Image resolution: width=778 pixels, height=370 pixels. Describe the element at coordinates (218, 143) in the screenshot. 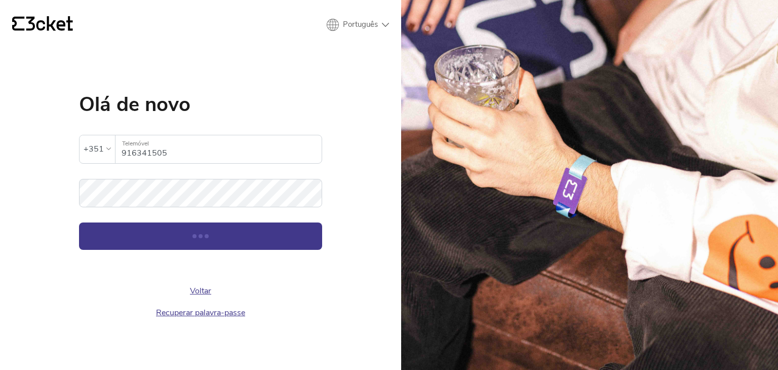

I see `label: Telemóvel` at that location.